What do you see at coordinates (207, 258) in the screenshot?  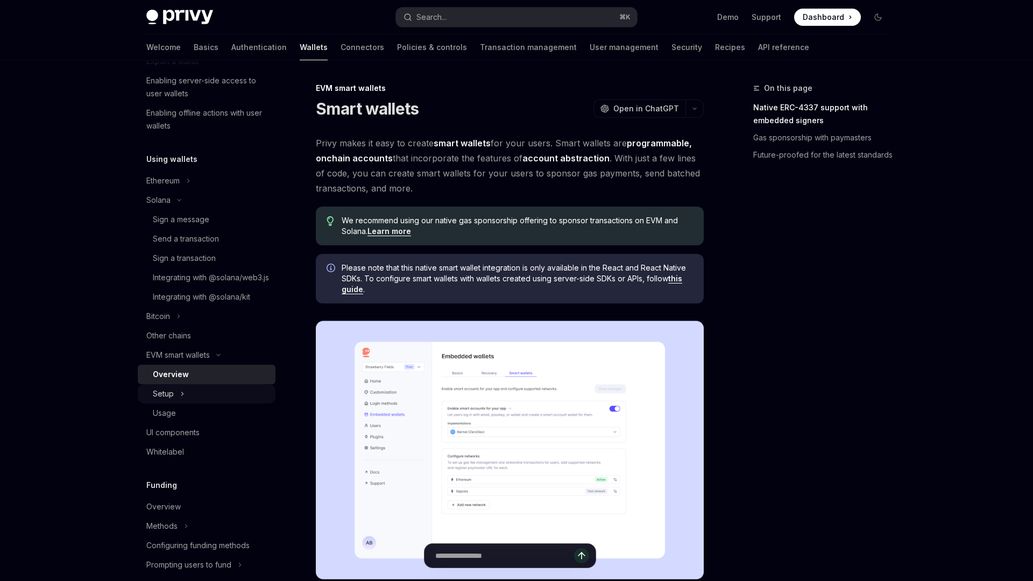 I see `a: Sign a transaction` at bounding box center [207, 258].